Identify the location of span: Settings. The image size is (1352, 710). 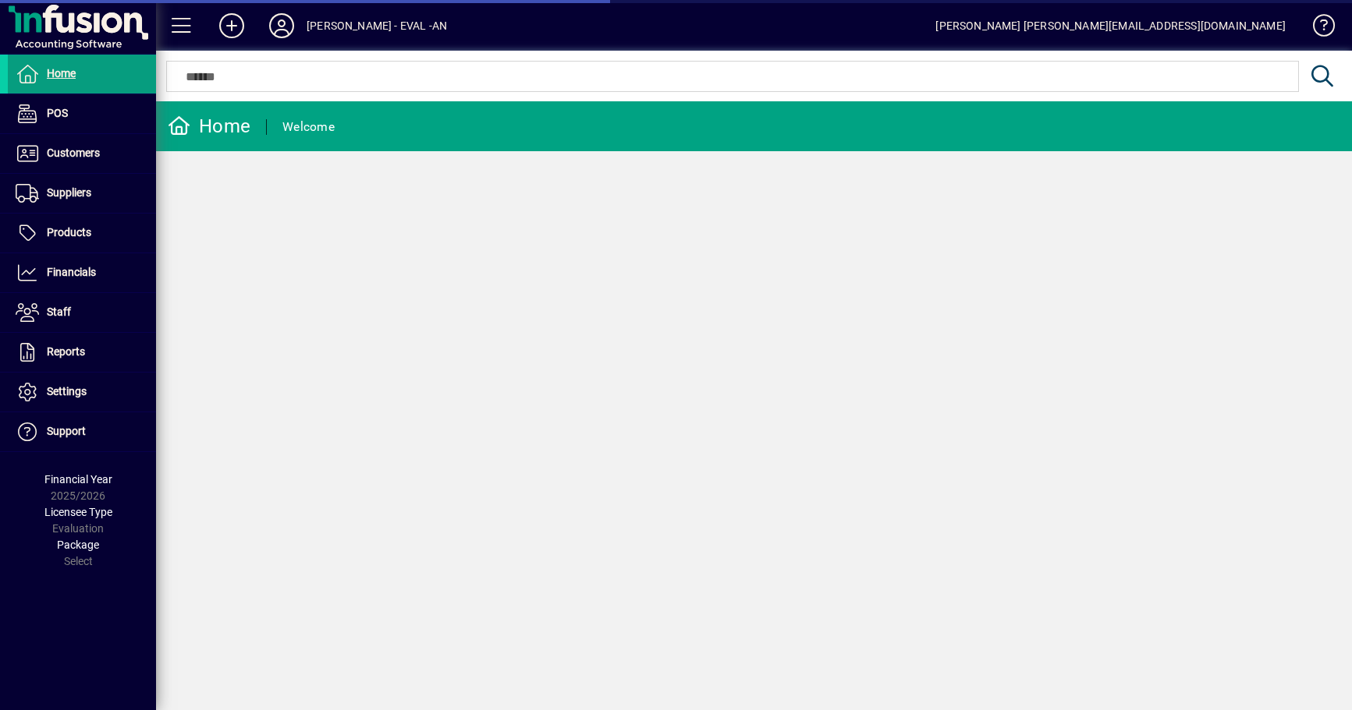
(66, 392).